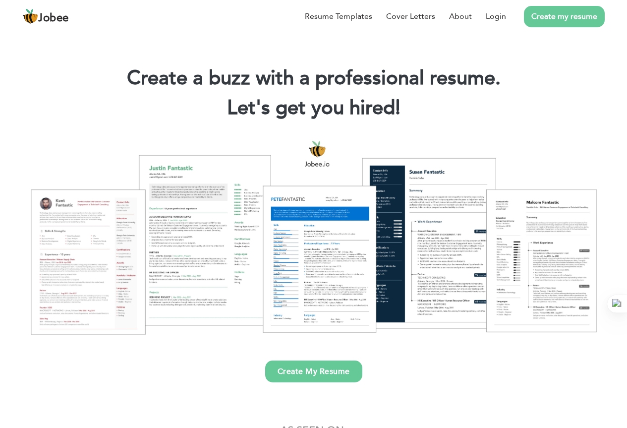 This screenshot has height=428, width=627. What do you see at coordinates (338, 108) in the screenshot?
I see `span: get you hired!` at bounding box center [338, 108].